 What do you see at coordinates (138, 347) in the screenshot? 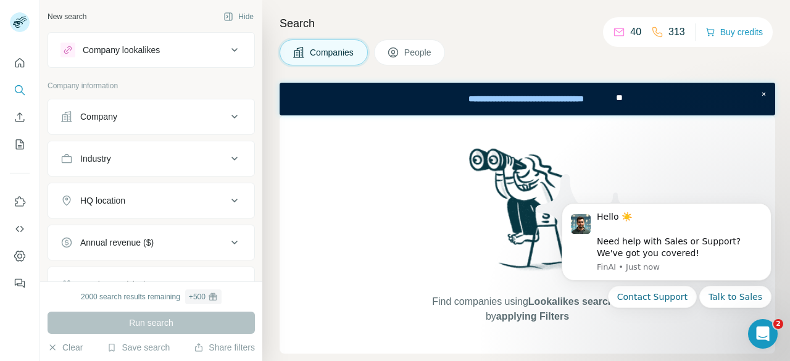
I see `button: Save search` at bounding box center [138, 347].